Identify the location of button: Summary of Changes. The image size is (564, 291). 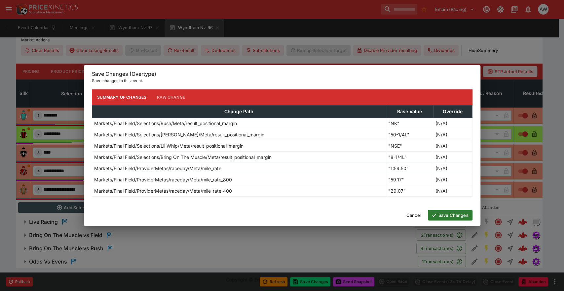
(122, 97).